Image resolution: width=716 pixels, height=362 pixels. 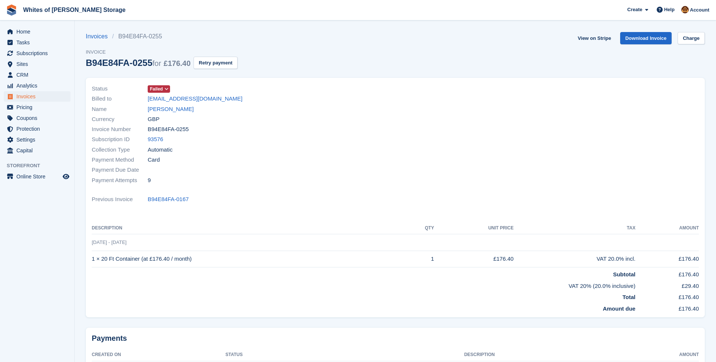 What do you see at coordinates (39, 86) in the screenshot?
I see `span: Analytics` at bounding box center [39, 86].